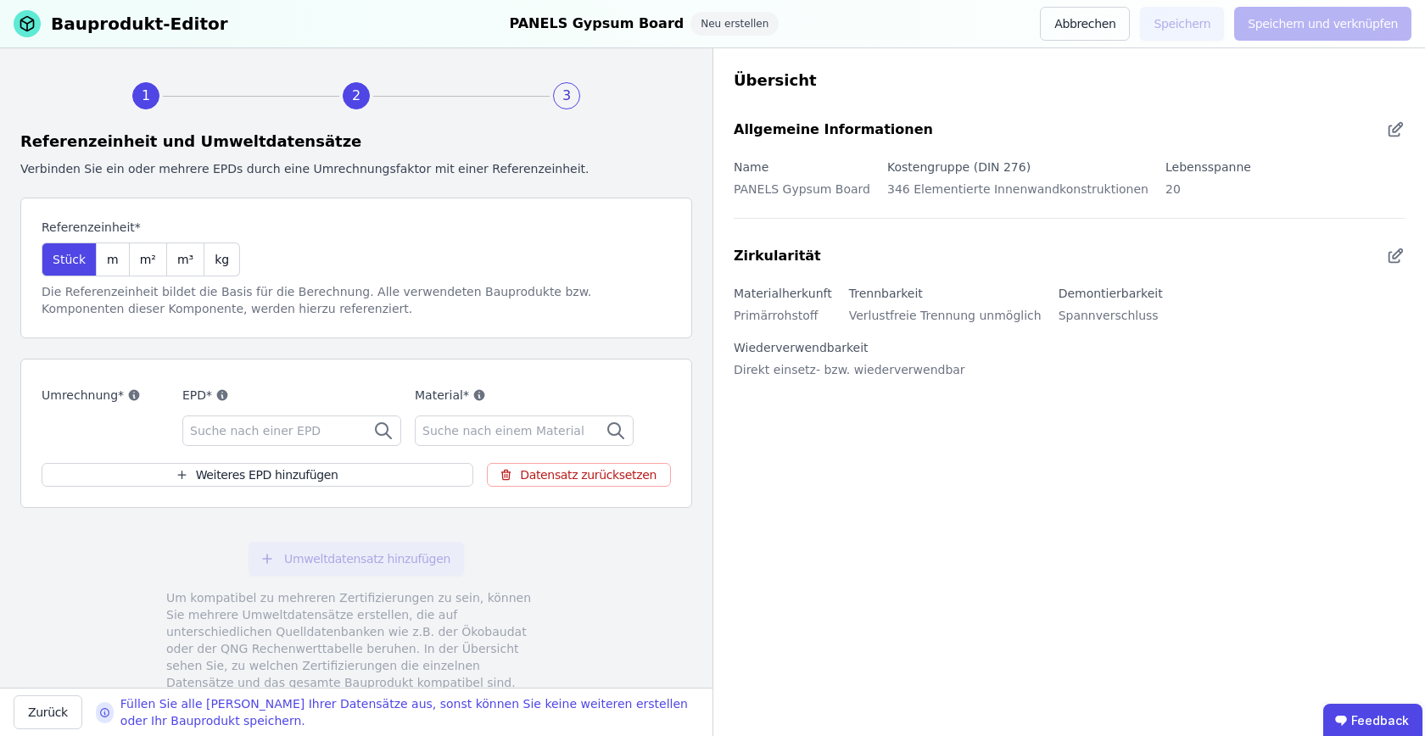 The width and height of the screenshot is (1425, 736). I want to click on div: Neu erstellen, so click(735, 24).